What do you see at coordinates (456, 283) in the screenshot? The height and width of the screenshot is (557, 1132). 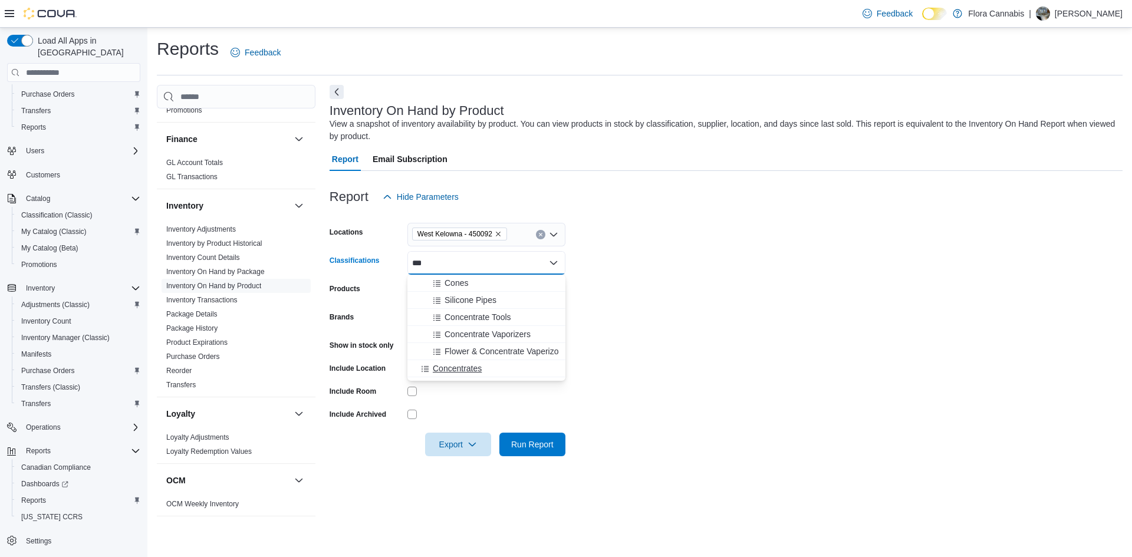 I see `span: Cones` at bounding box center [456, 283].